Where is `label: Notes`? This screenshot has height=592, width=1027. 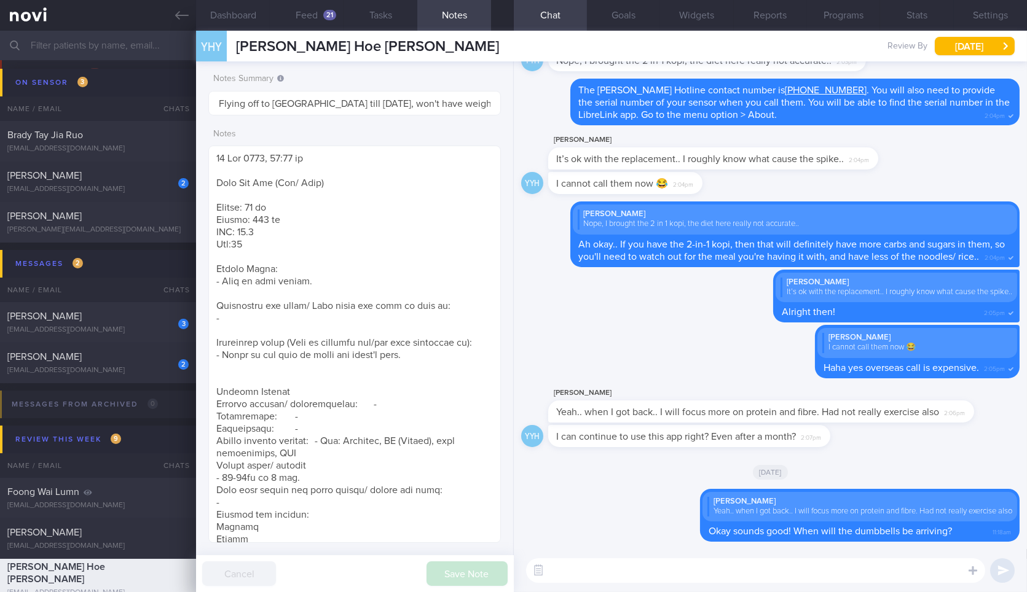
label: Notes is located at coordinates (354, 135).